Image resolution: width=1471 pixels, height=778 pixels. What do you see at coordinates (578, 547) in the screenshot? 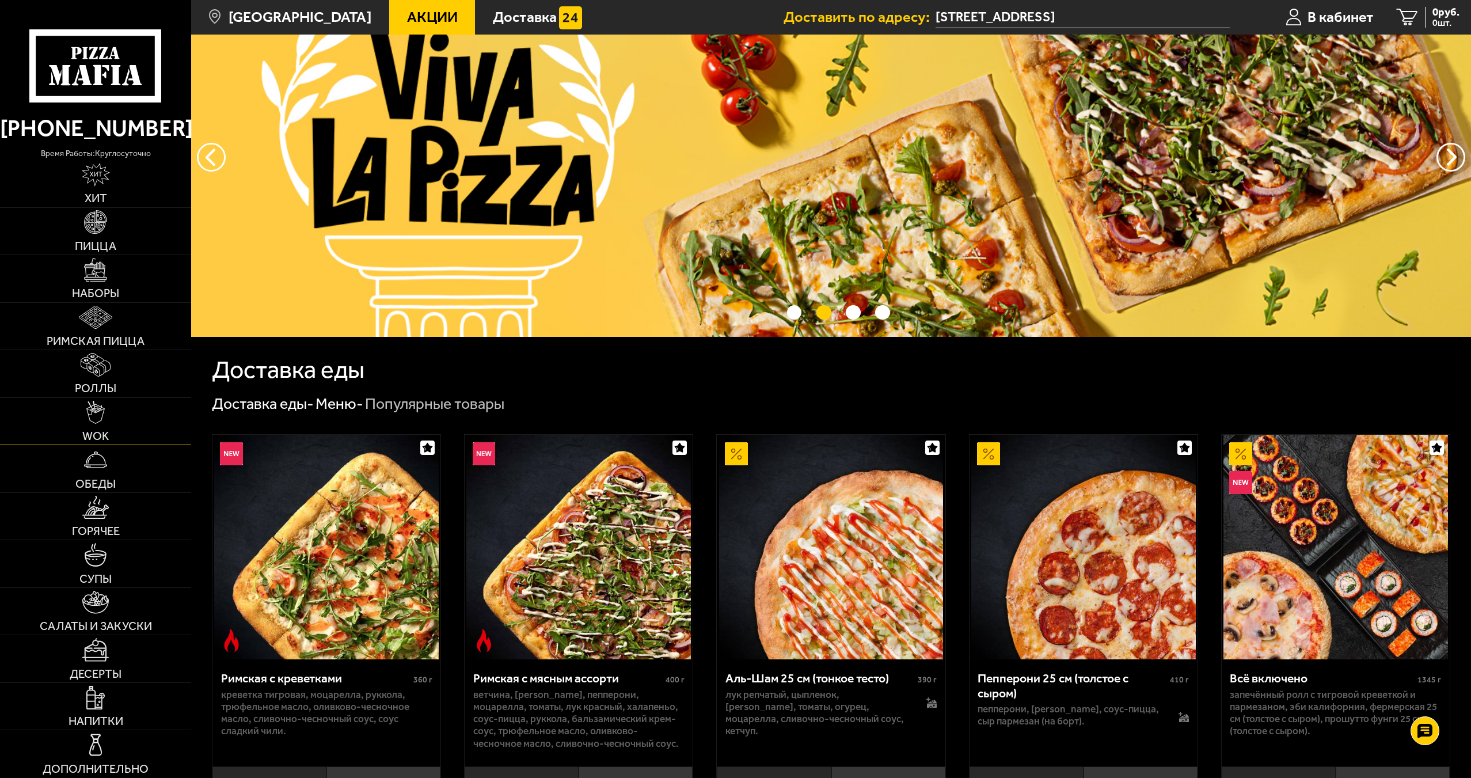
I see `a: НовинкаОстрое блюдоРимская с мясным ассорти` at bounding box center [578, 547].